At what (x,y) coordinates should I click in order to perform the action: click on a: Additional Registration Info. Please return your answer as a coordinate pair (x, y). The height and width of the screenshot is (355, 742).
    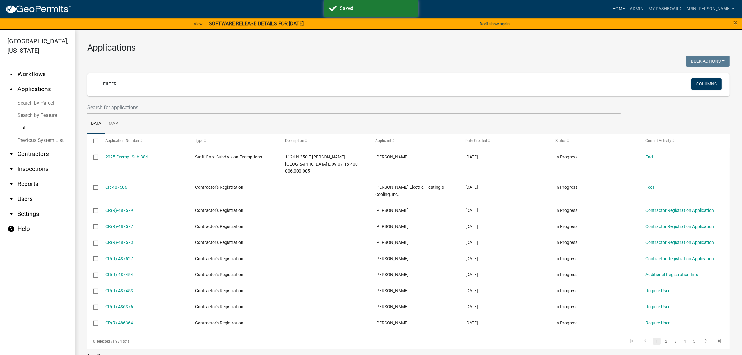
    Looking at the image, I should click on (672, 274).